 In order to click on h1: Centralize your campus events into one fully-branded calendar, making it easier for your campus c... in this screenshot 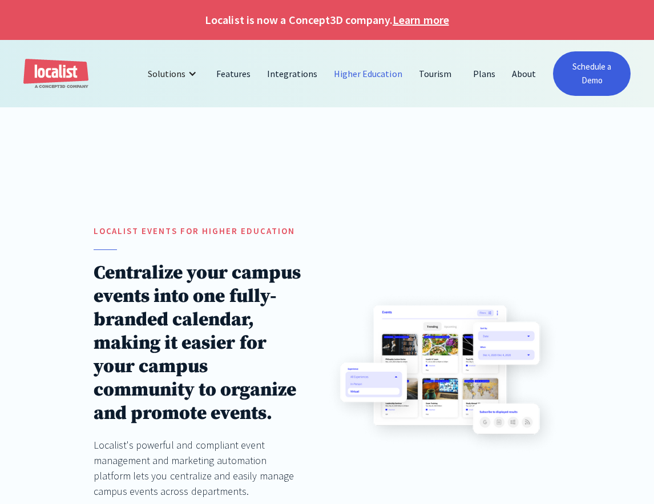, I will do `click(198, 343)`.